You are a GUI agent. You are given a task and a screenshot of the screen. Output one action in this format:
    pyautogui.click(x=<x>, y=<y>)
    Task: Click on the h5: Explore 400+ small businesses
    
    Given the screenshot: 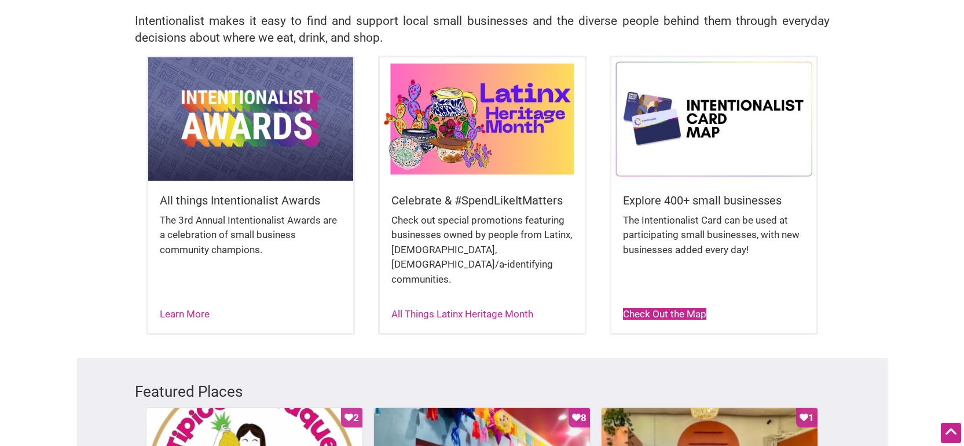 What is the action you would take?
    pyautogui.click(x=714, y=200)
    